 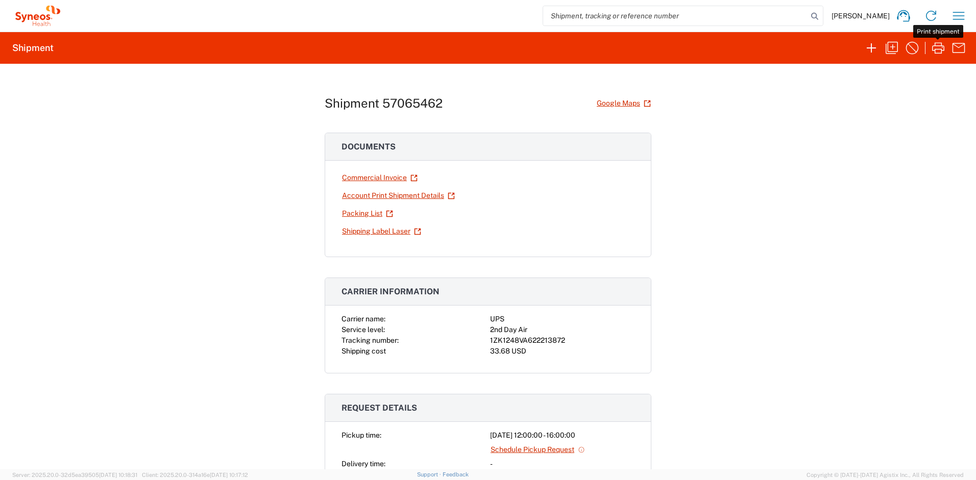 I want to click on a: Commercial Invoice, so click(x=380, y=178).